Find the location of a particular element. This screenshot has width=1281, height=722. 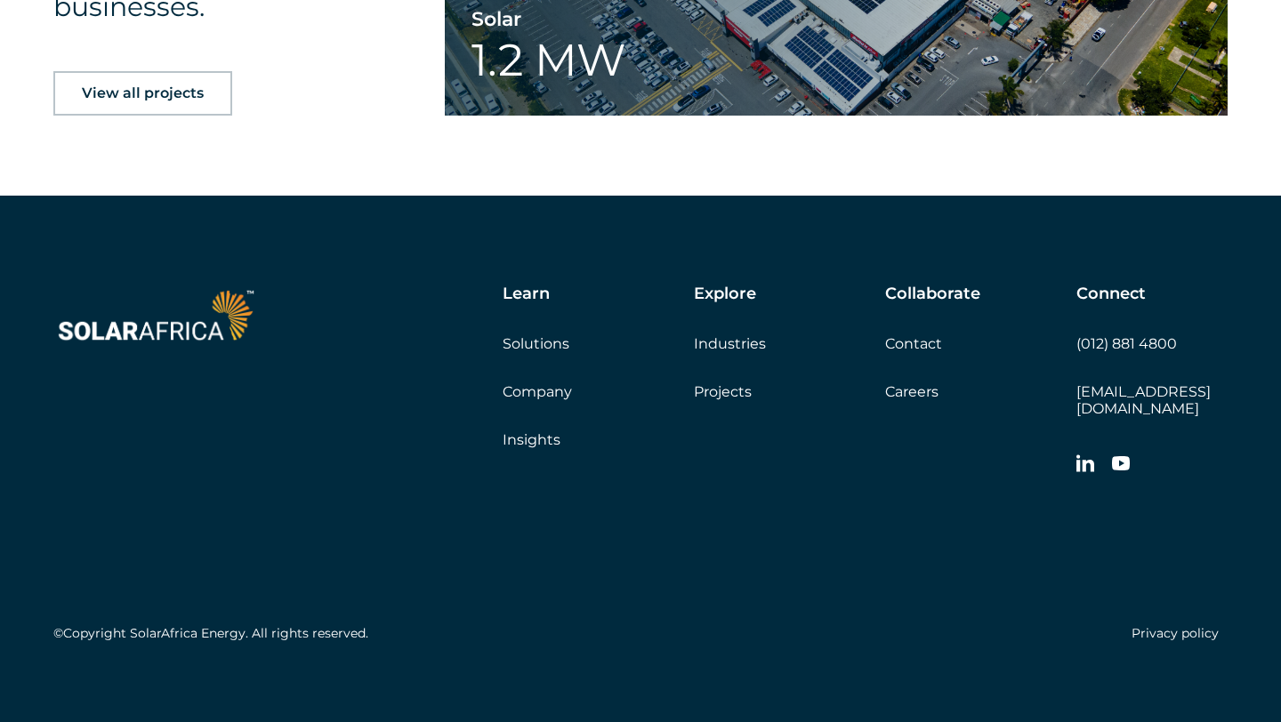

h5: Explore is located at coordinates (725, 294).